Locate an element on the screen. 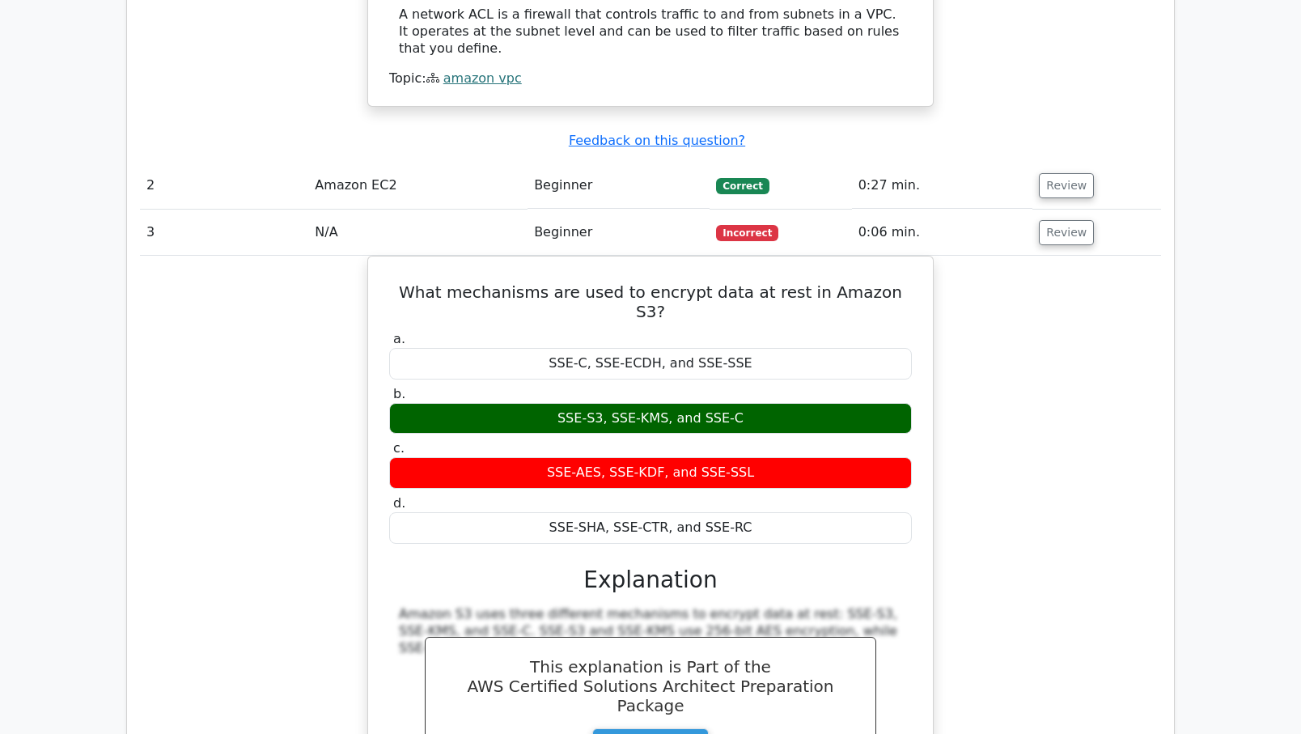 This screenshot has width=1301, height=734. td: 3 is located at coordinates (224, 232).